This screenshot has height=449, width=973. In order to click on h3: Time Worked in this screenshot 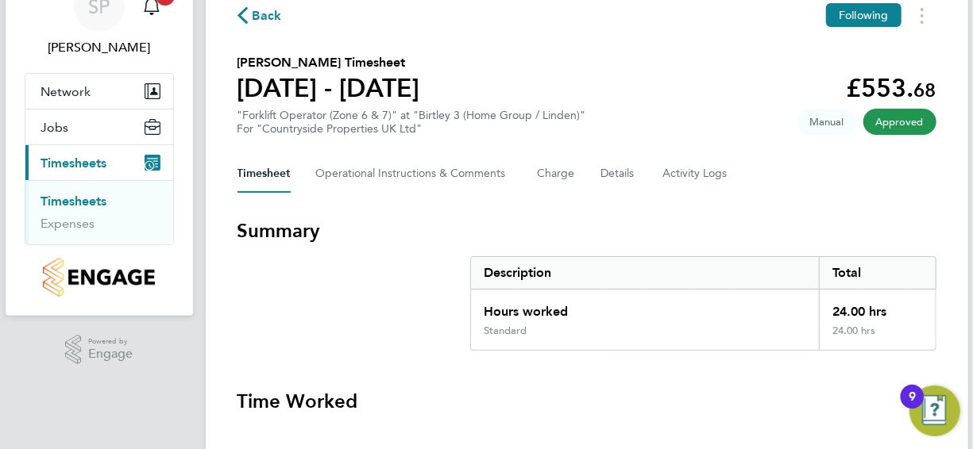, I will do `click(587, 402)`.